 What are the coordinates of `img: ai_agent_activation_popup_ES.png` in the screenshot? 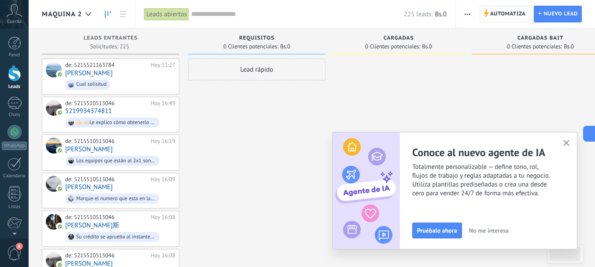 It's located at (366, 191).